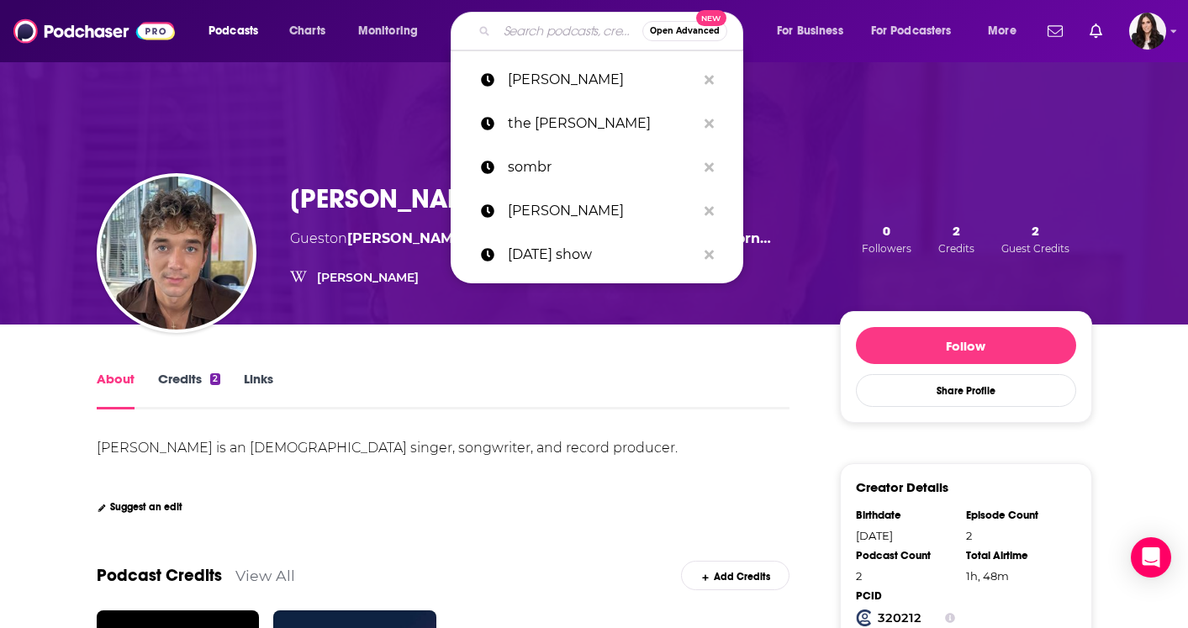 This screenshot has width=1188, height=628. What do you see at coordinates (115, 390) in the screenshot?
I see `a: About` at bounding box center [115, 390].